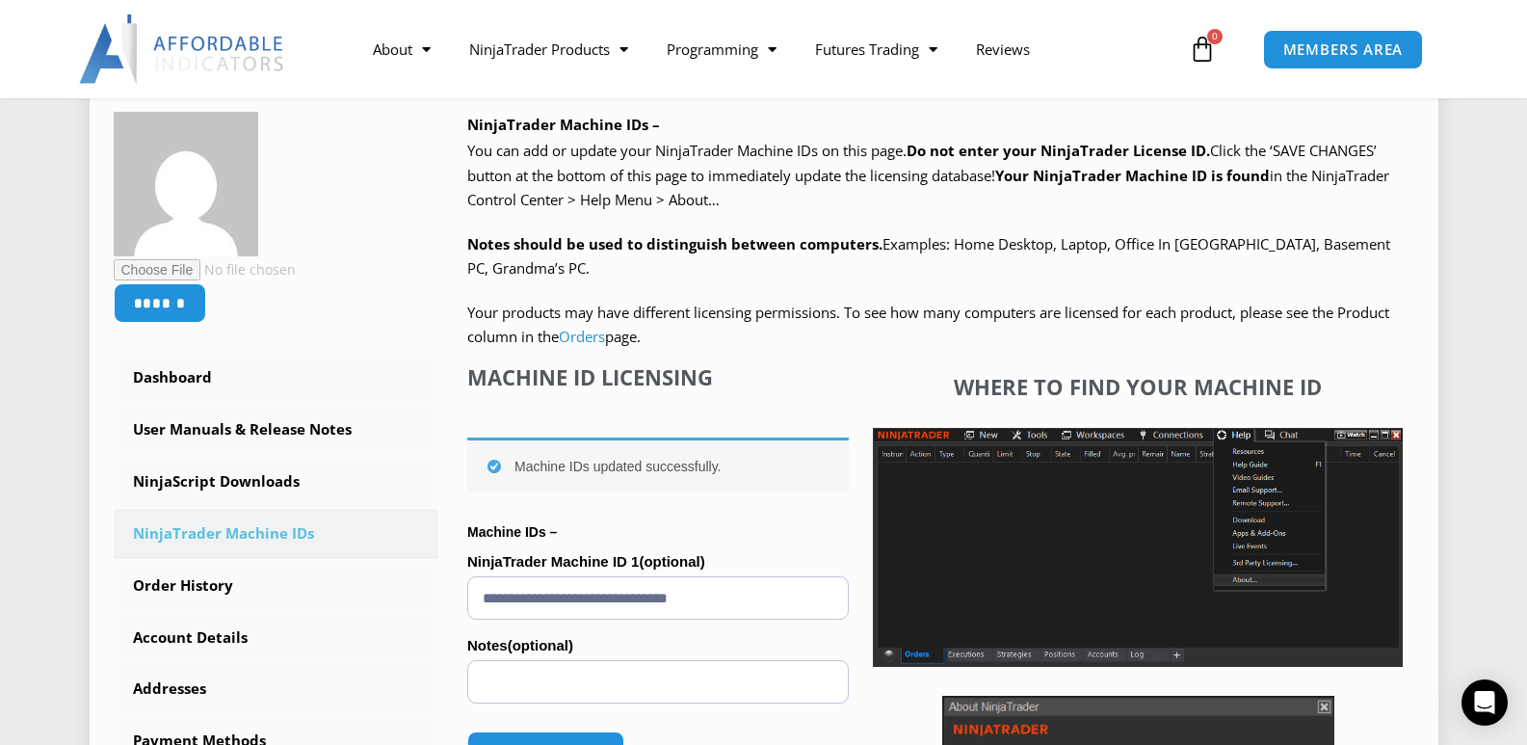 This screenshot has width=1527, height=745. Describe the element at coordinates (548, 49) in the screenshot. I see `a: NinjaTrader Products` at that location.